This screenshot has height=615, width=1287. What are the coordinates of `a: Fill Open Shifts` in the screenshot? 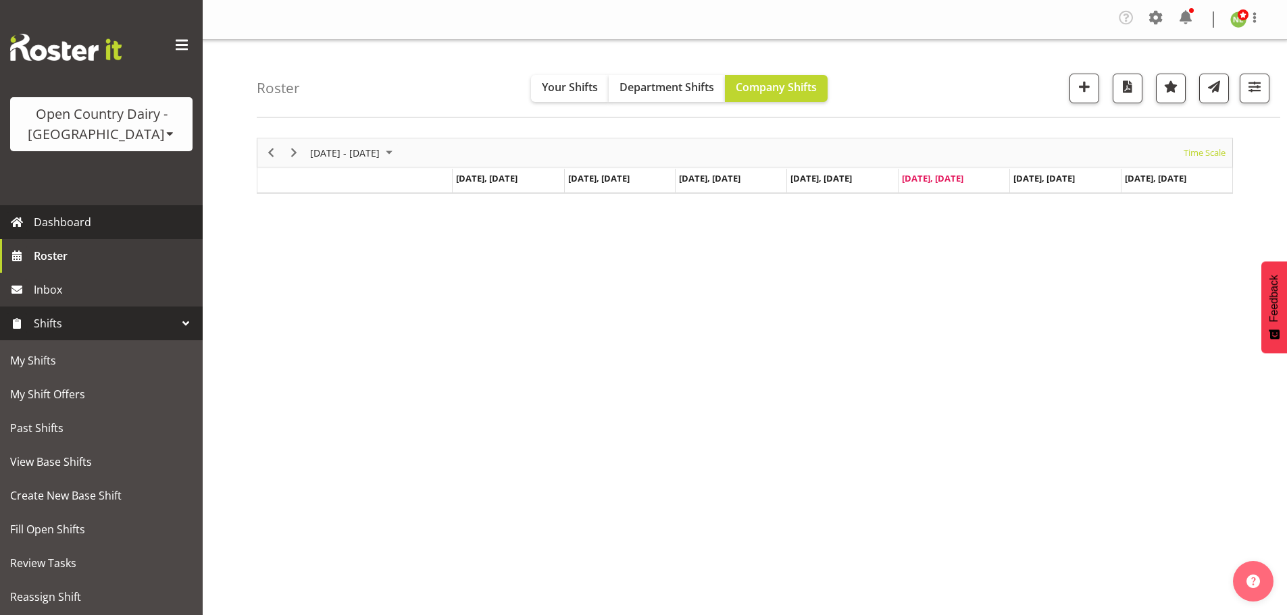 It's located at (101, 530).